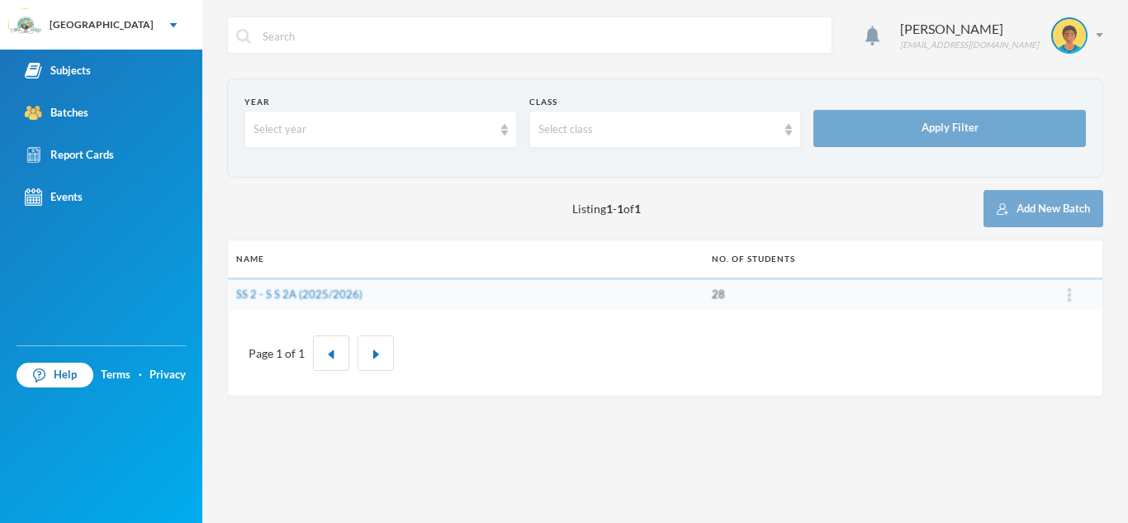  What do you see at coordinates (55, 375) in the screenshot?
I see `a: Help` at bounding box center [55, 375].